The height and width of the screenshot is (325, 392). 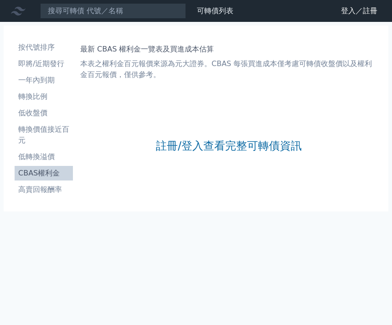 I want to click on a: 即將/近期發行, so click(x=44, y=64).